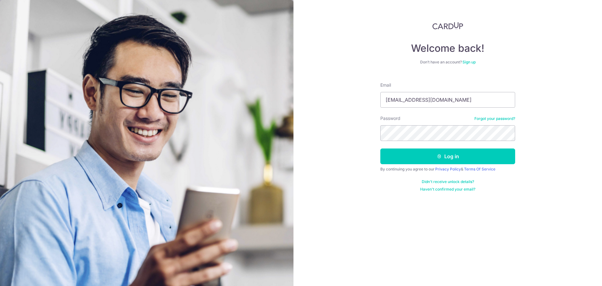  What do you see at coordinates (495, 119) in the screenshot?
I see `a: Forgot your password?` at bounding box center [495, 119].